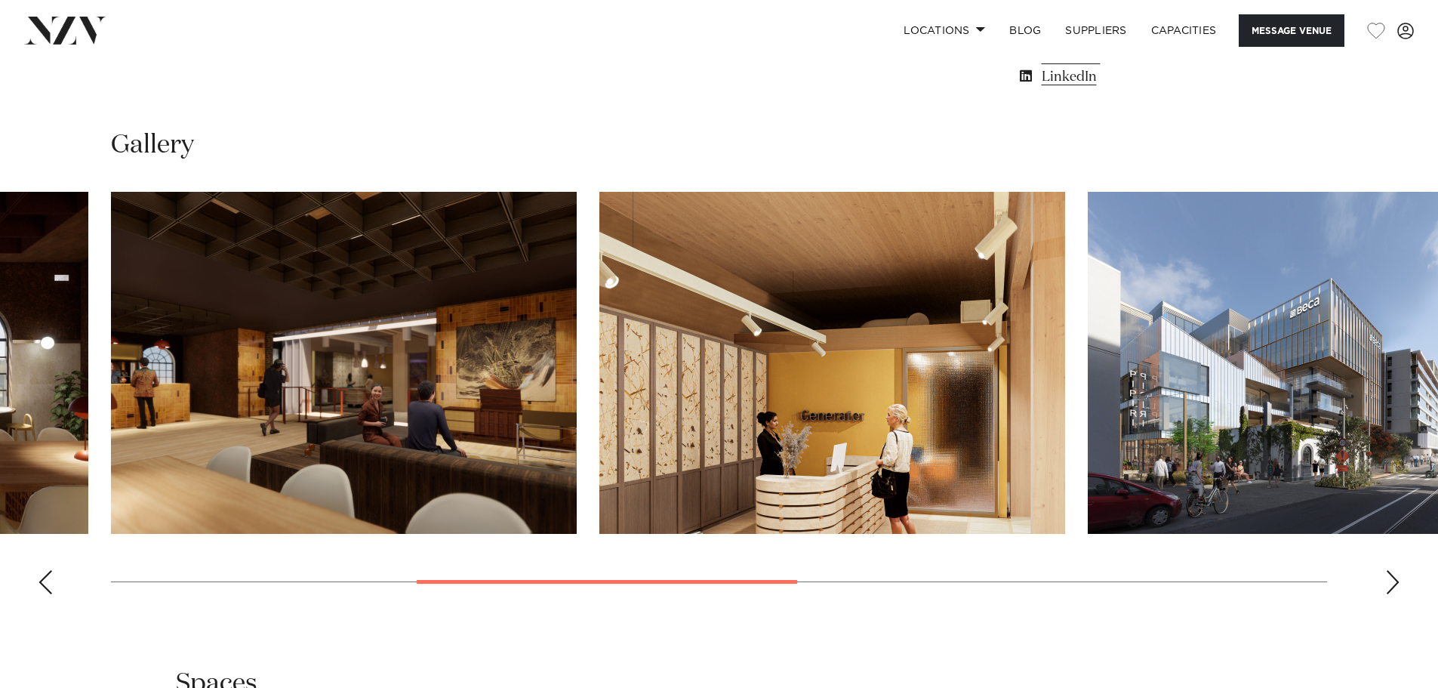 The width and height of the screenshot is (1438, 688). I want to click on h2: Gallery, so click(152, 145).